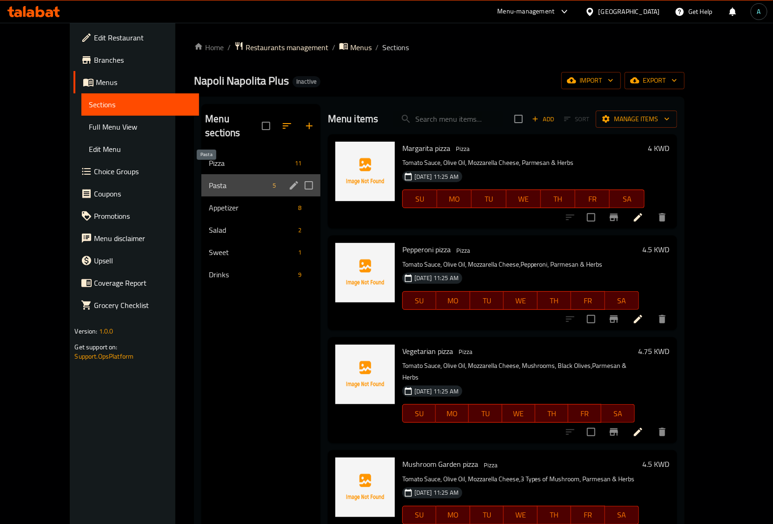  I want to click on span: Appetizer, so click(252, 208).